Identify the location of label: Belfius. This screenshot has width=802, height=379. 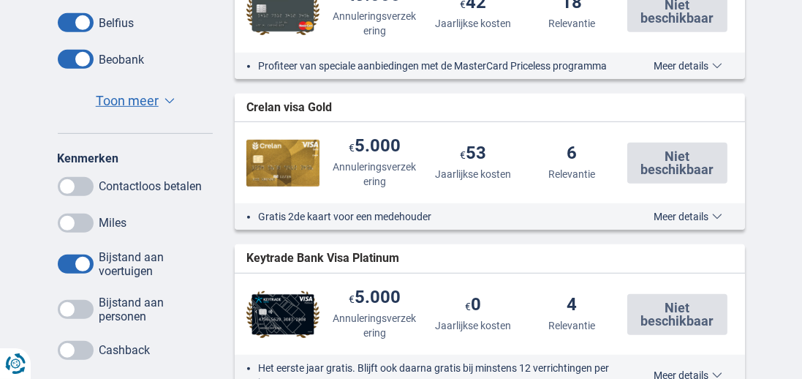
(117, 23).